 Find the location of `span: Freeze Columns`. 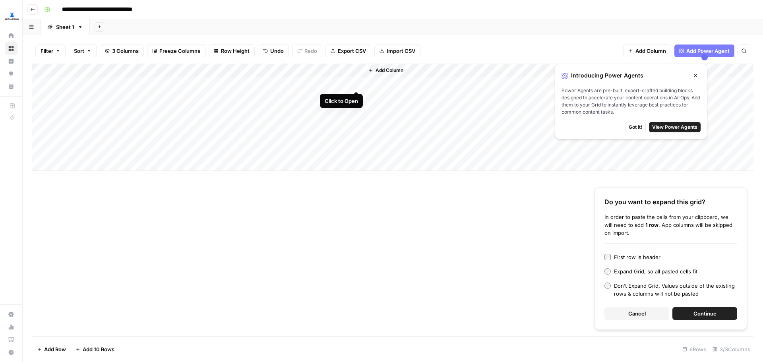

span: Freeze Columns is located at coordinates (180, 51).